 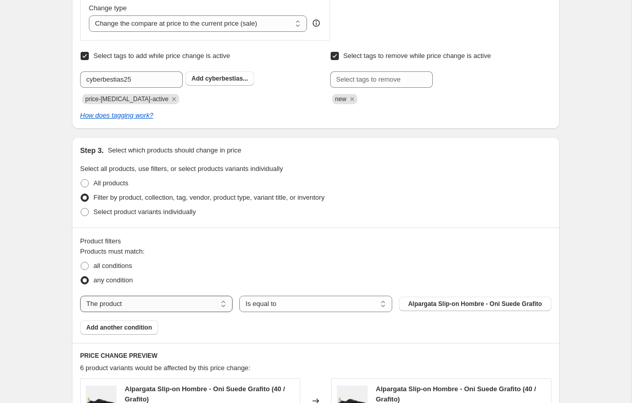 What do you see at coordinates (131, 80) in the screenshot?
I see `input: Select tags to add` at bounding box center [131, 80].